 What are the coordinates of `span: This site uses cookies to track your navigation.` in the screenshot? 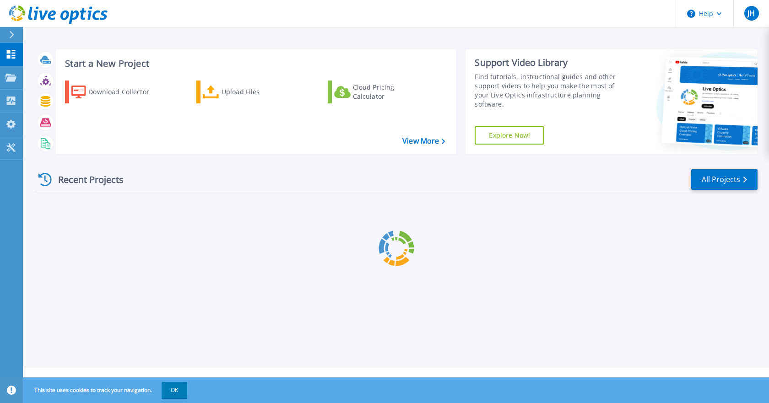 It's located at (106, 390).